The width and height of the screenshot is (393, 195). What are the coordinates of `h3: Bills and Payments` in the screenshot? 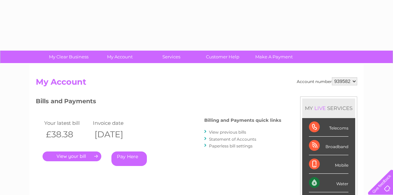 It's located at (159, 102).